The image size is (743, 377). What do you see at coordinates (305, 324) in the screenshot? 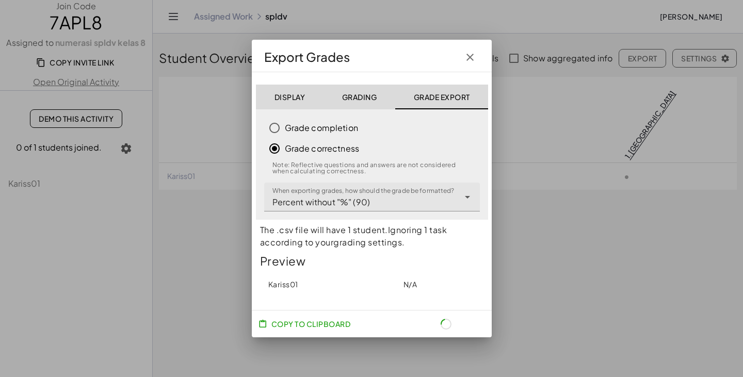
I see `button: Copy to Clipboard` at bounding box center [305, 324].